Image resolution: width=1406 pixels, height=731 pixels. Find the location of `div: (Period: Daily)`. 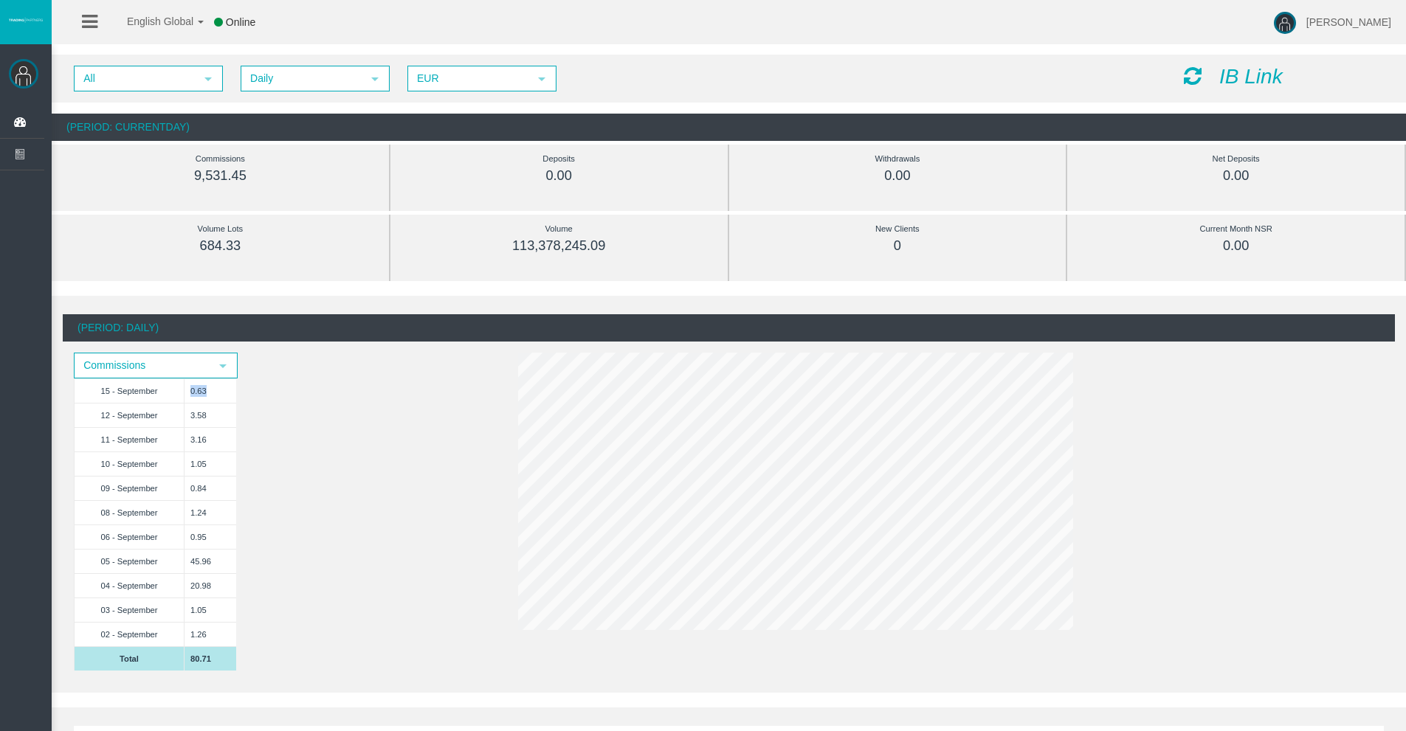

div: (Period: Daily) is located at coordinates (728, 328).